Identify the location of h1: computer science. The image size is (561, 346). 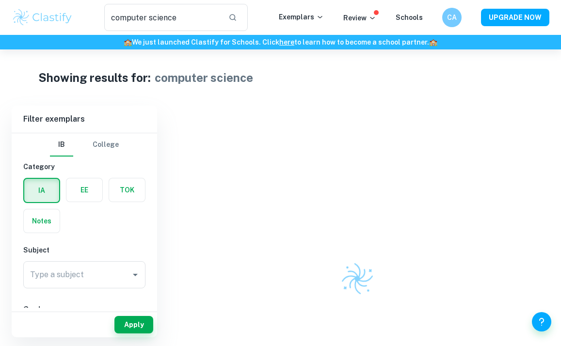
(203, 78).